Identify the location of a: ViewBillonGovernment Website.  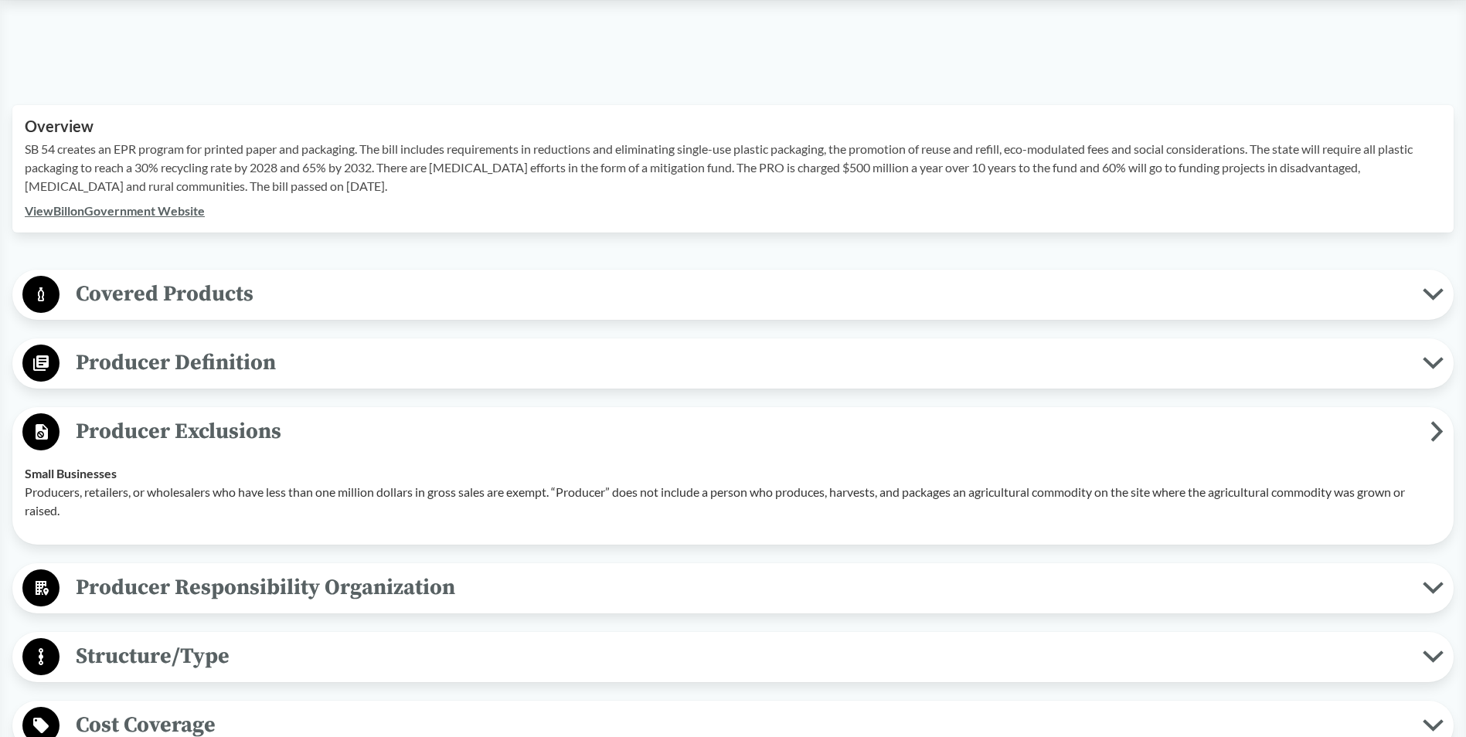
(114, 210).